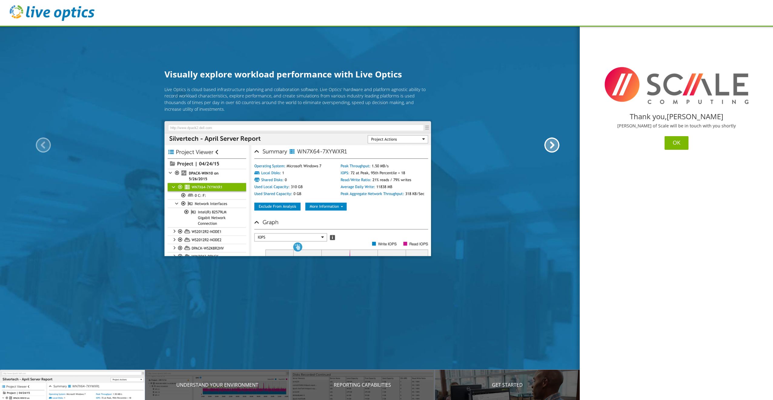  Describe the element at coordinates (298, 99) in the screenshot. I see `p: Live Optics is cloud based infrastructure planning and collaboration software. Live Optics' hardw...` at that location.